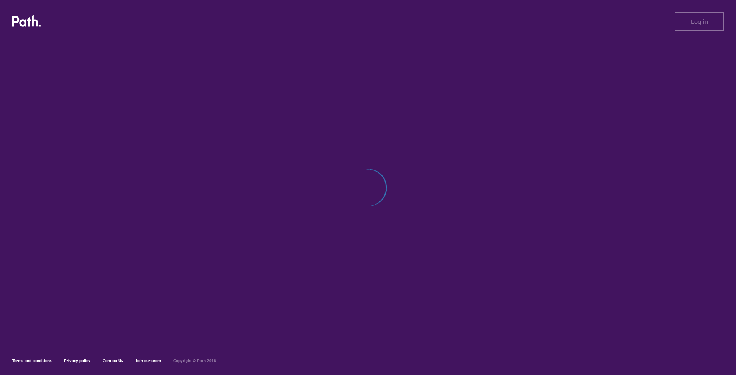 The height and width of the screenshot is (375, 736). What do you see at coordinates (32, 361) in the screenshot?
I see `a: Terms and conditions` at bounding box center [32, 361].